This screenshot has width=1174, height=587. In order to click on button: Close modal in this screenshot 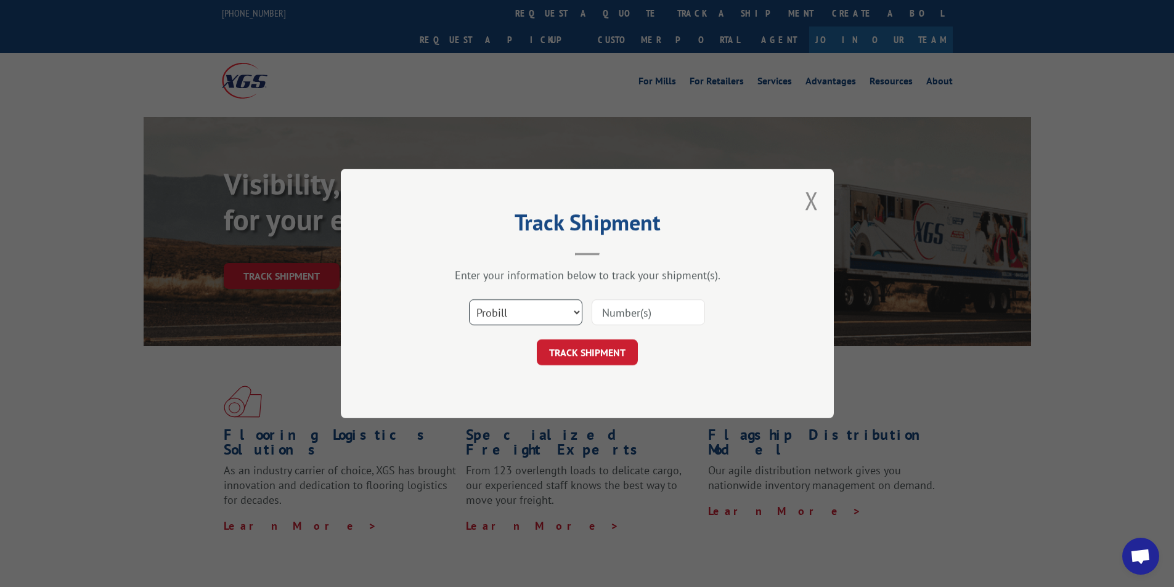, I will do `click(812, 200)`.